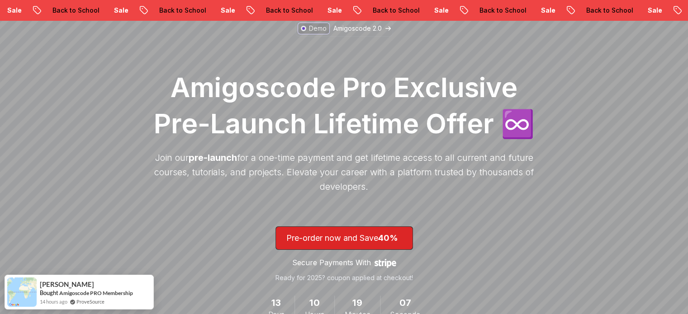 The image size is (688, 314). I want to click on h1: Amigoscode Pro Exclusive Pre-Launch Lifetime Offer ♾️, so click(344, 105).